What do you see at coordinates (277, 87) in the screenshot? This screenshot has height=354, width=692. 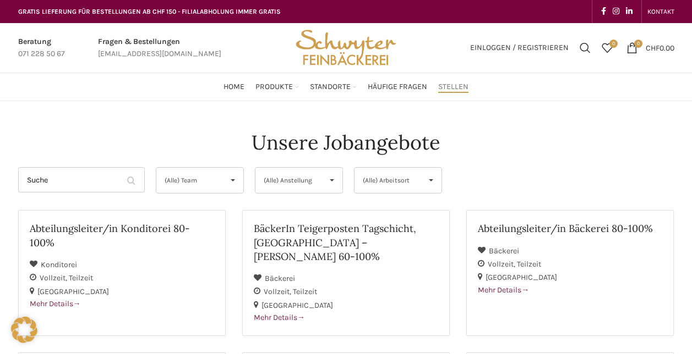 I see `a: Produkte` at bounding box center [277, 87].